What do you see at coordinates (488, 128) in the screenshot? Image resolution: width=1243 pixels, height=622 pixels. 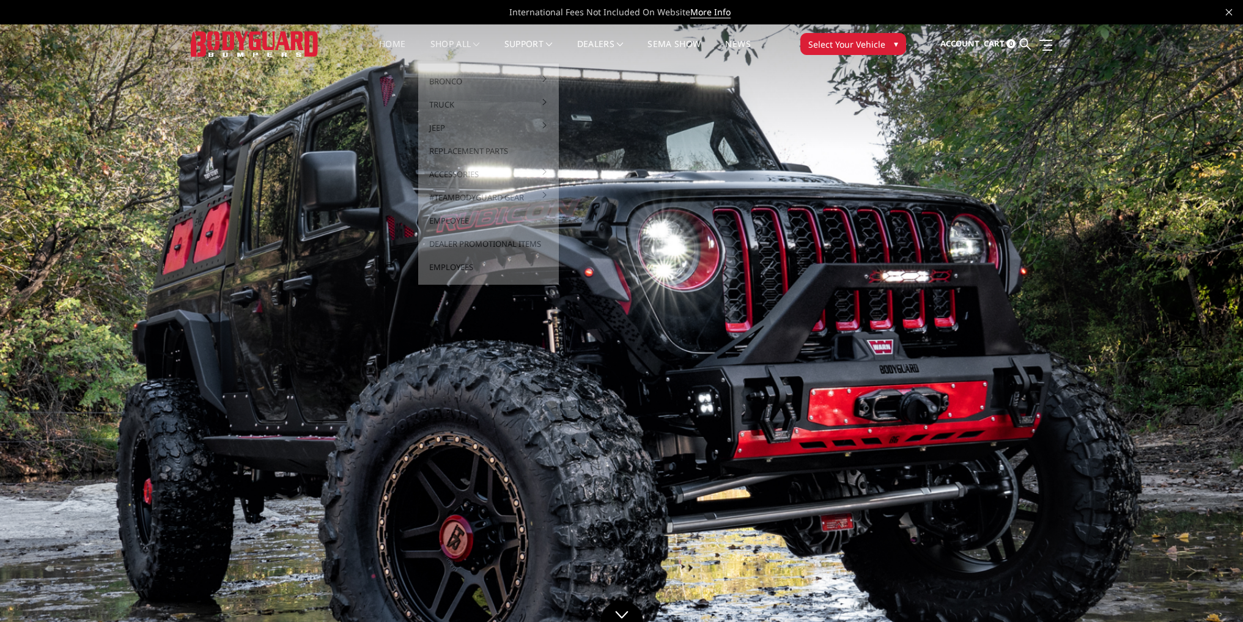 I see `a: Jeep` at bounding box center [488, 128].